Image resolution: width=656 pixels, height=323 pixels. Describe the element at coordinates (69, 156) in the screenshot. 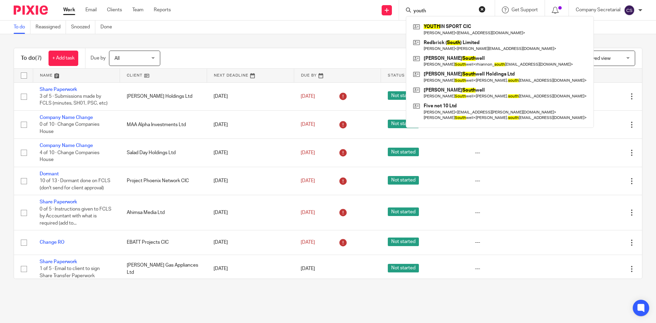

I see `span: 4 of 10 · Change Companies House` at that location.